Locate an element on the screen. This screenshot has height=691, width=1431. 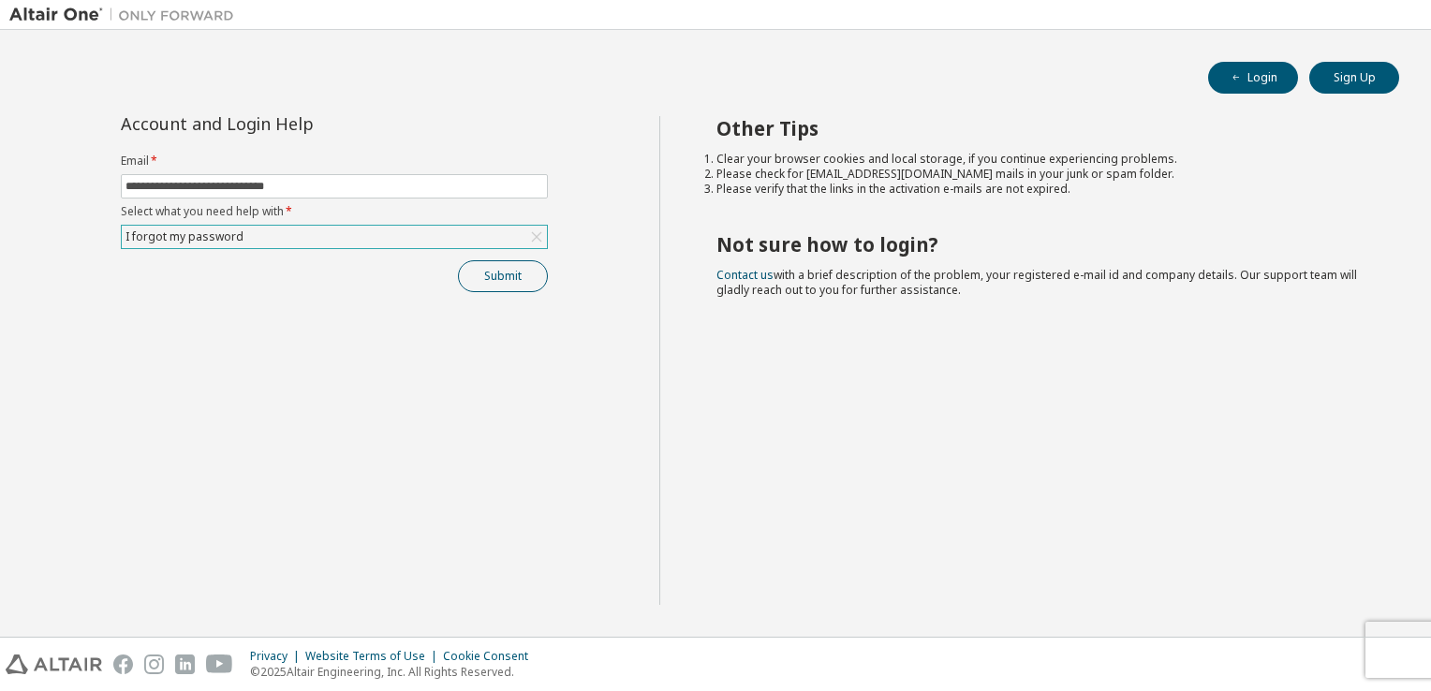
a: Contact us is located at coordinates (744, 274).